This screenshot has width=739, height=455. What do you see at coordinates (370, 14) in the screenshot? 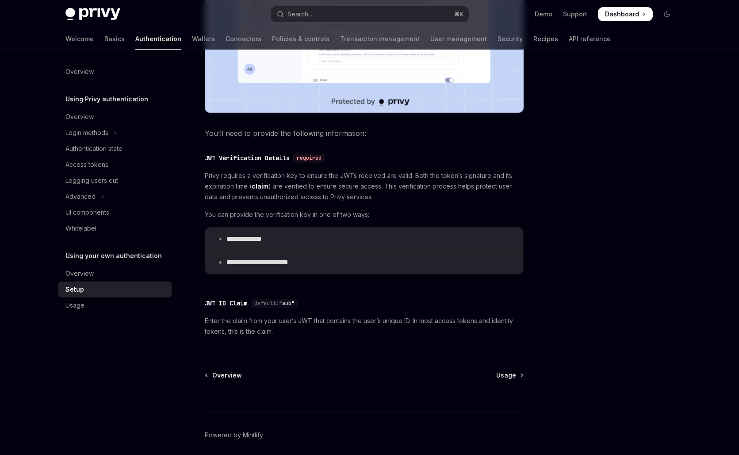
I see `button: Open search` at bounding box center [370, 14].